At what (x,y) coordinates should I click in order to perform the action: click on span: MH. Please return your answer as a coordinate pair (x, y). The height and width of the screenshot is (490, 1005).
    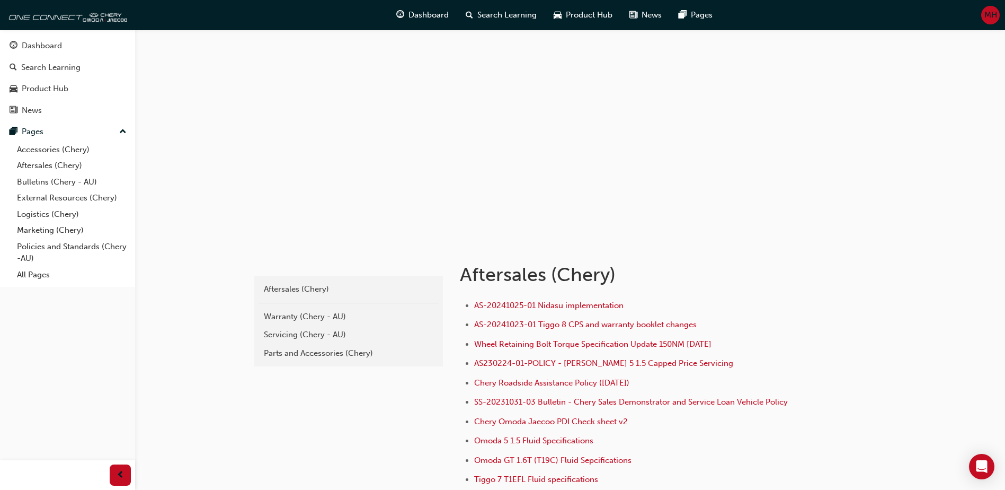
    Looking at the image, I should click on (991, 15).